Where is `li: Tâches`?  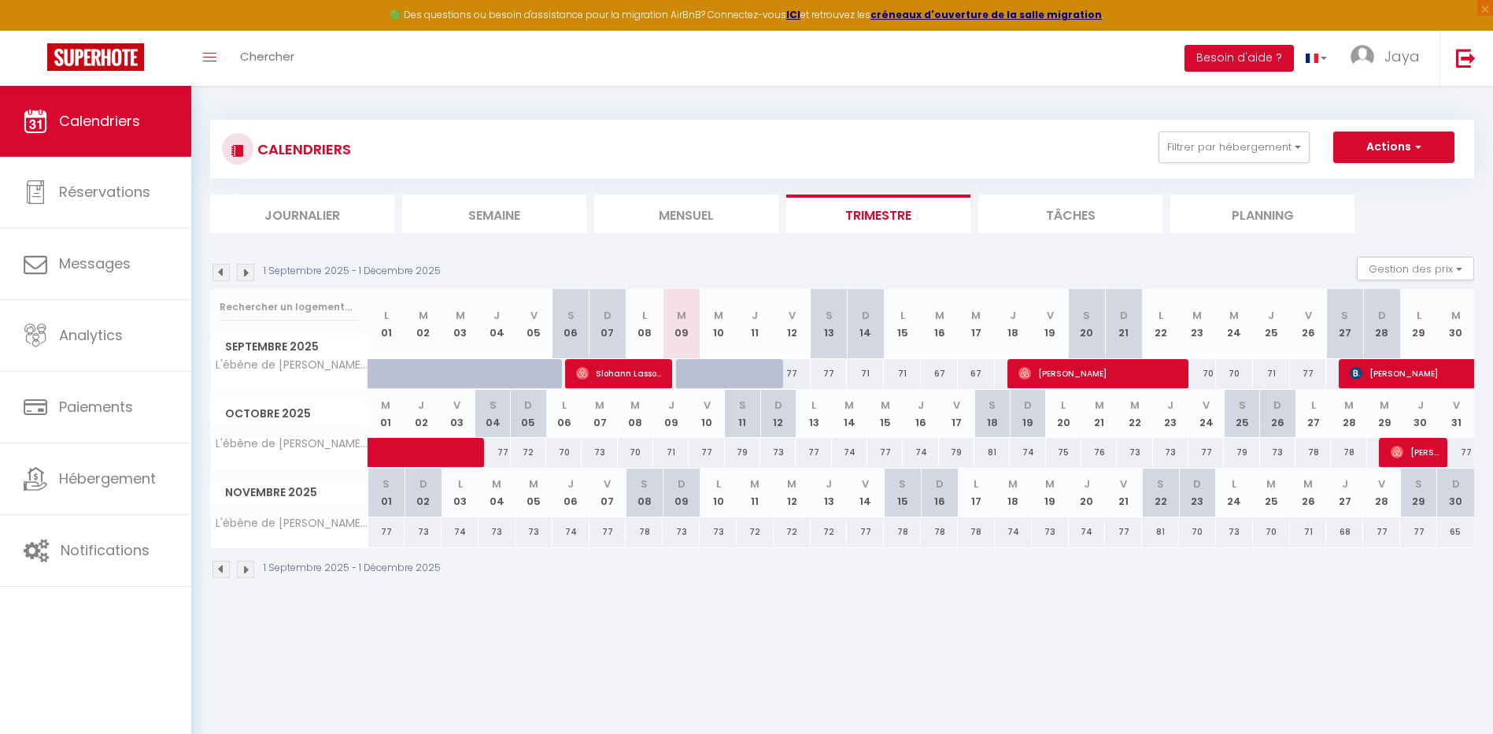
li: Tâches is located at coordinates (1070, 213).